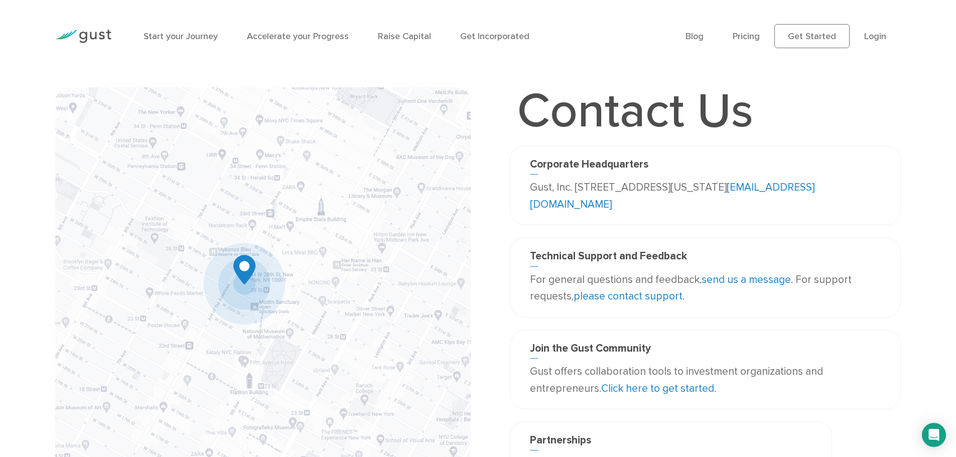 This screenshot has height=457, width=956. I want to click on a: Click here to get started, so click(658, 389).